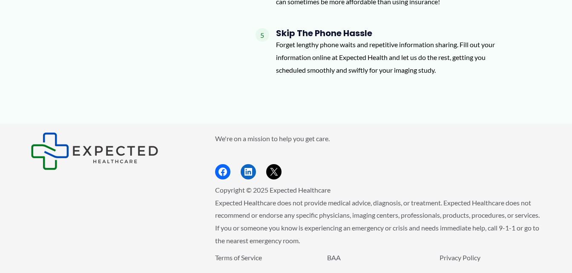 Image resolution: width=572 pixels, height=273 pixels. I want to click on span: Expected Healthcare does not provide medical advice, diagnosis, or treatment. Expected Healthcare..., so click(377, 222).